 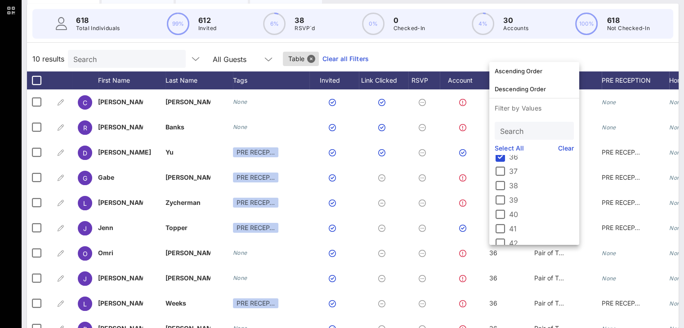 I want to click on label: 42, so click(x=541, y=243).